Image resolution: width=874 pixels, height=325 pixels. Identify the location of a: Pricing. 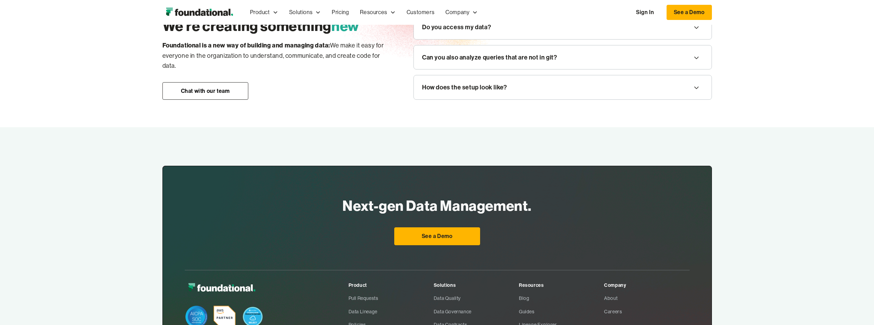
(340, 12).